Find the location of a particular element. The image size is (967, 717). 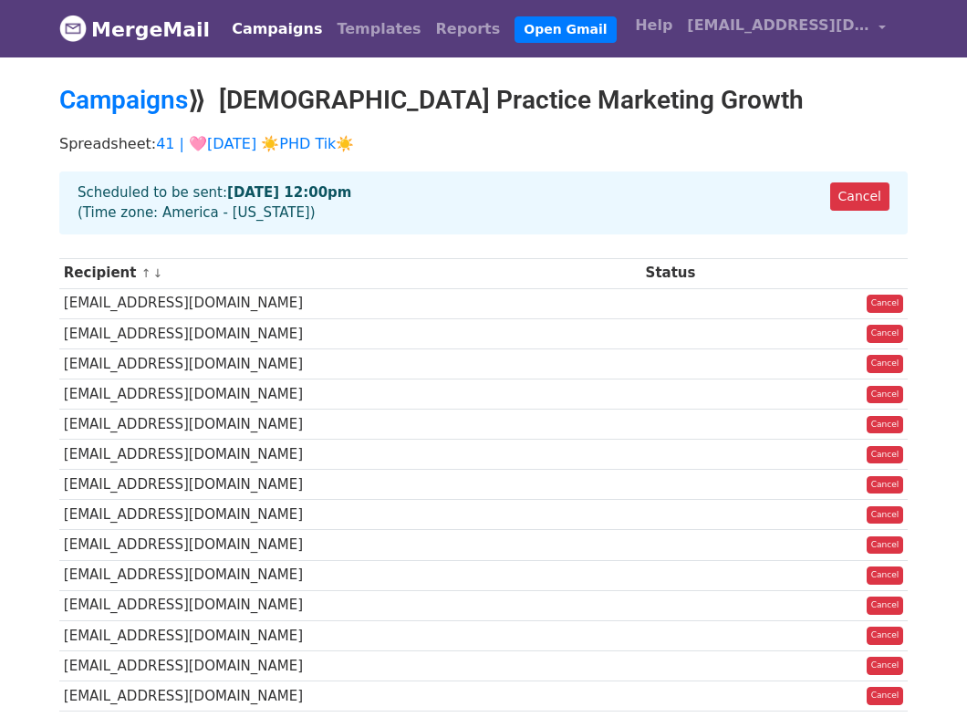

p: Spreadsheet: is located at coordinates (484, 143).